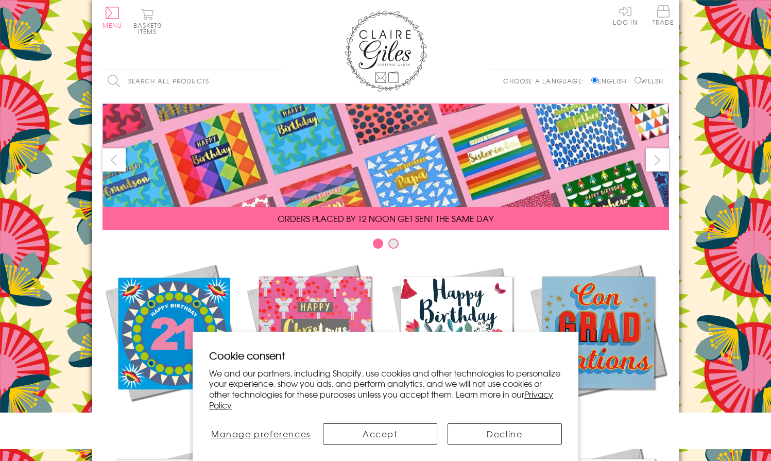  I want to click on span: ORDERS PLACED BY 12 NOON GET SENT THE SAME DAY, so click(385, 218).